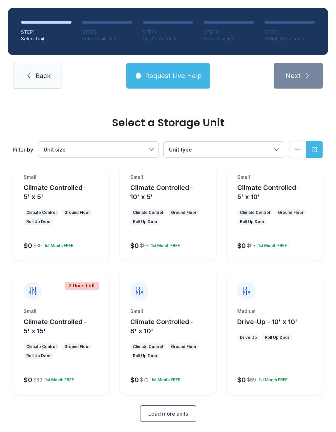  What do you see at coordinates (65, 192) in the screenshot?
I see `button: Climate Controlled - 5' x 5'` at bounding box center [65, 192].